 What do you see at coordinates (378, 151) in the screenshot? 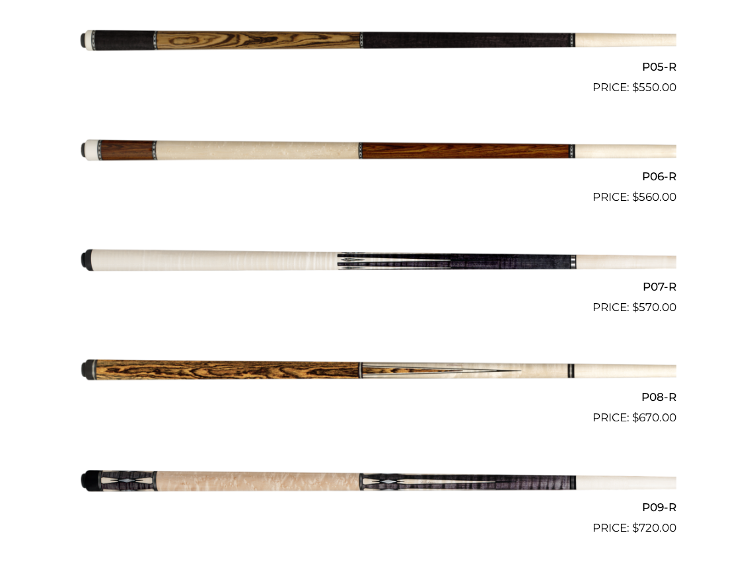
I see `img: P06-R` at bounding box center [378, 151].